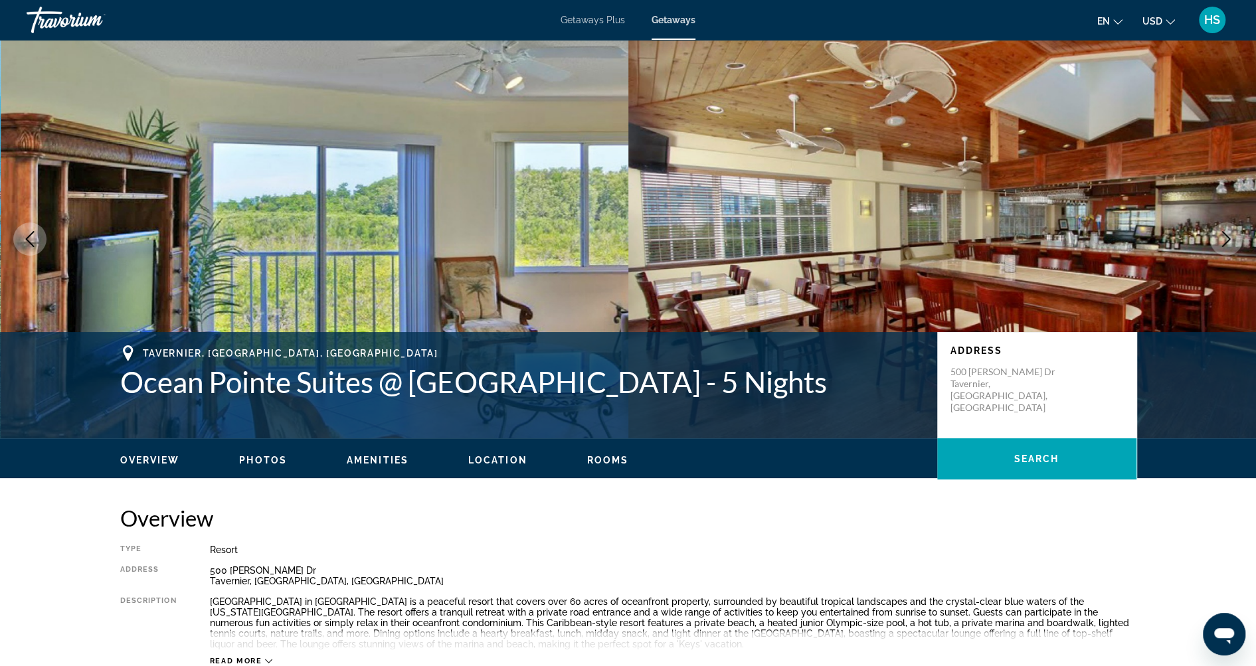  Describe the element at coordinates (241, 661) in the screenshot. I see `button: Read more` at that location.